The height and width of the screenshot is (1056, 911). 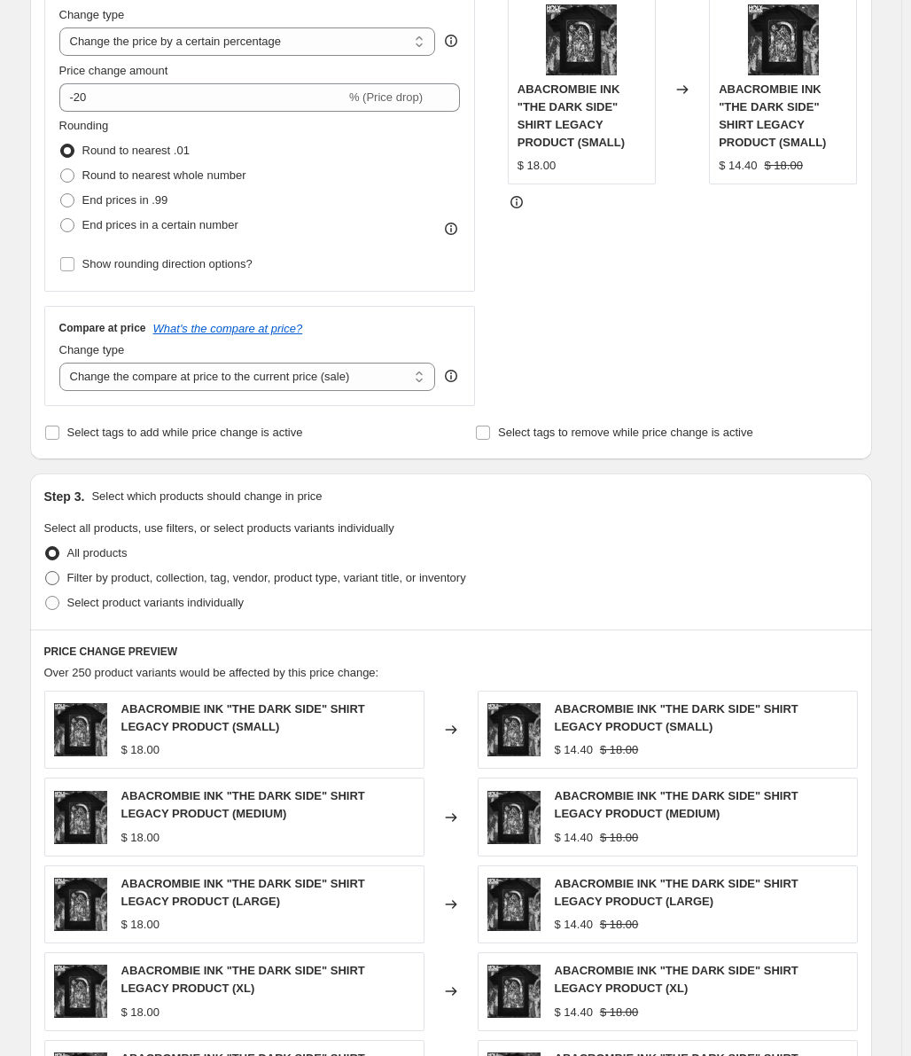 What do you see at coordinates (228, 328) in the screenshot?
I see `button: What's the compare at price?` at bounding box center [228, 328].